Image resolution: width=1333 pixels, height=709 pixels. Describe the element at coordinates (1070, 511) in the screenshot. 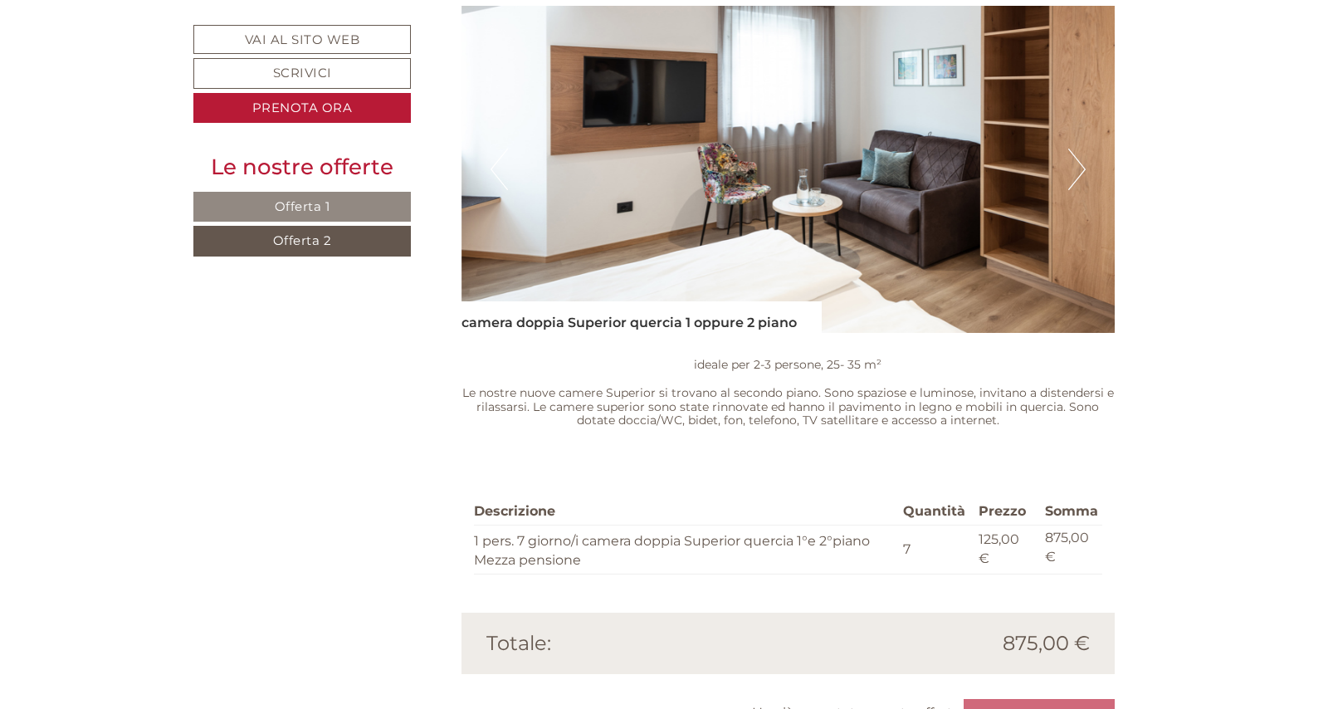

I see `th: Somma` at that location.